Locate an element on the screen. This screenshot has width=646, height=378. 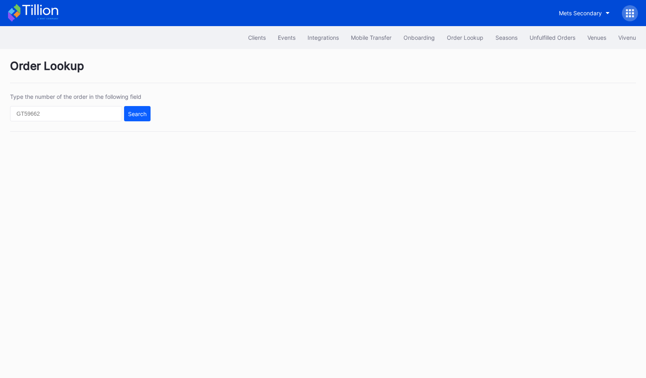
button: Venues is located at coordinates (597, 37).